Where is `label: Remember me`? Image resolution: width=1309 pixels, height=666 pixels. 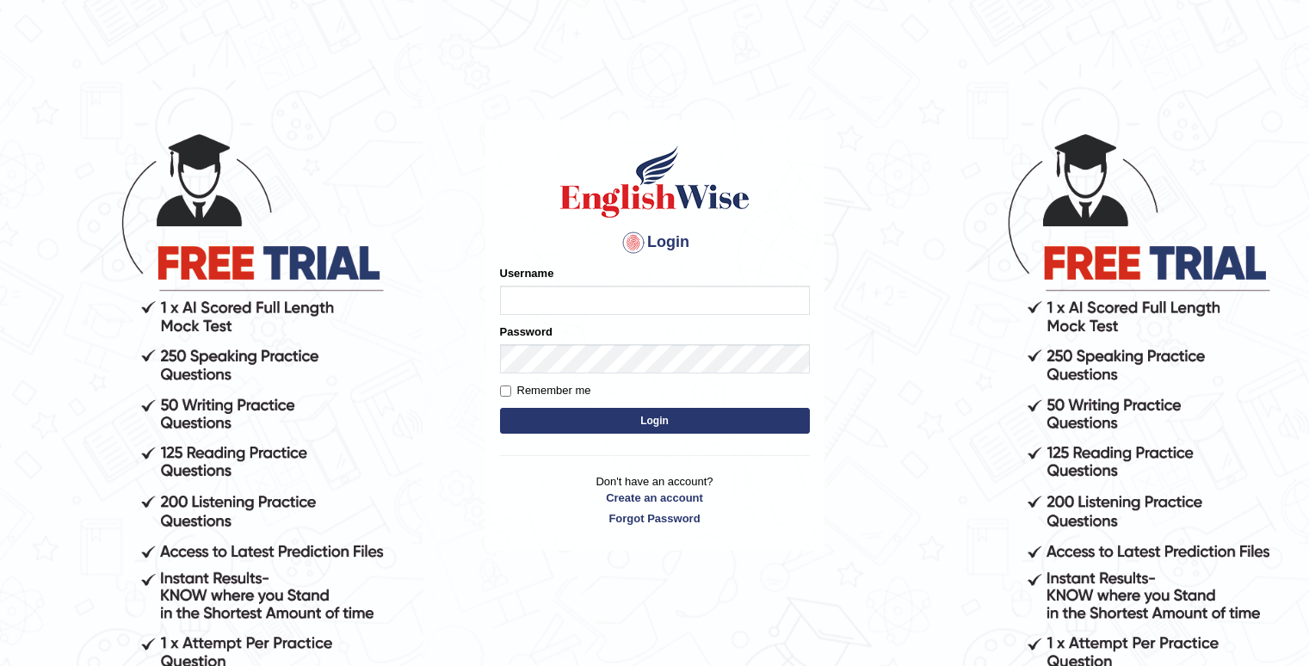 label: Remember me is located at coordinates (546, 391).